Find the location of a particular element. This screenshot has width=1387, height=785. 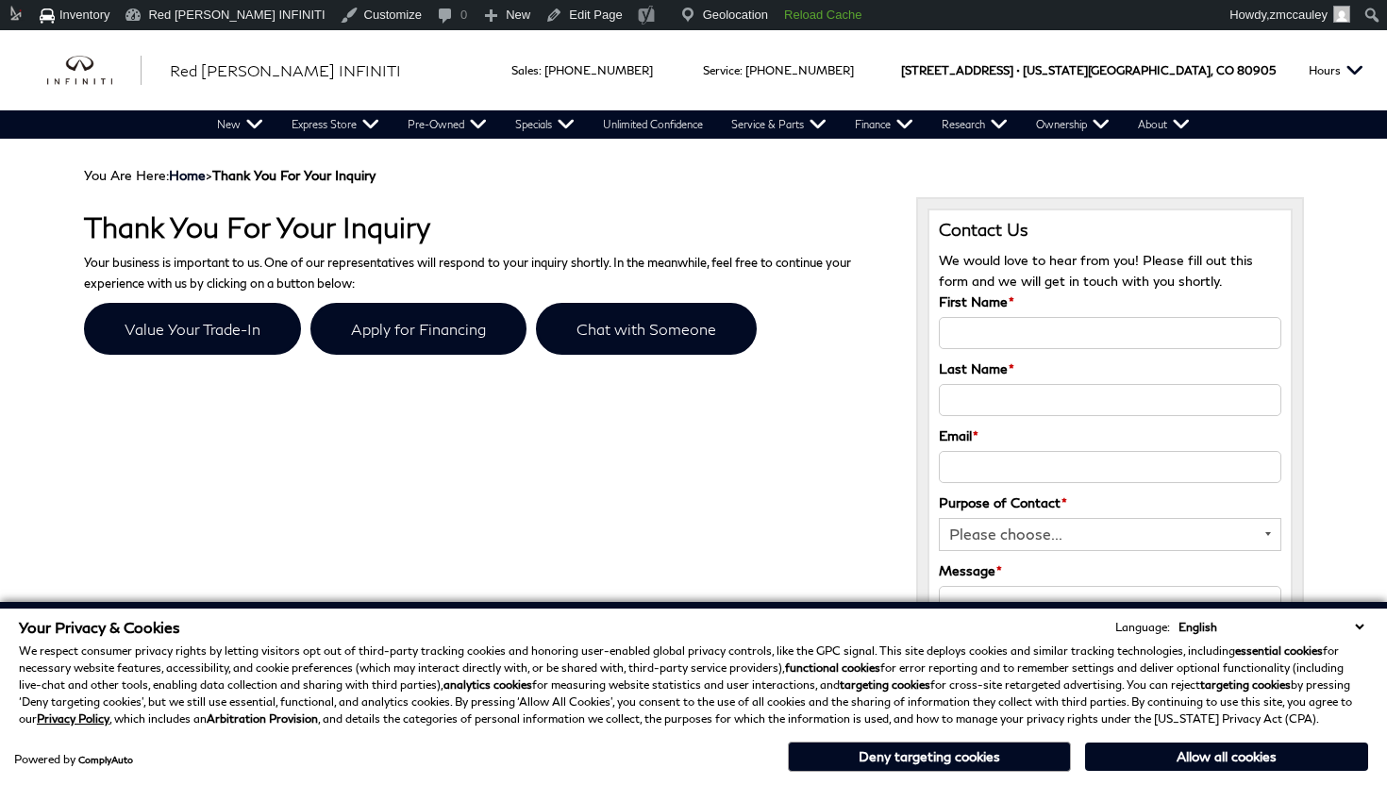

a: About is located at coordinates (1164, 125).